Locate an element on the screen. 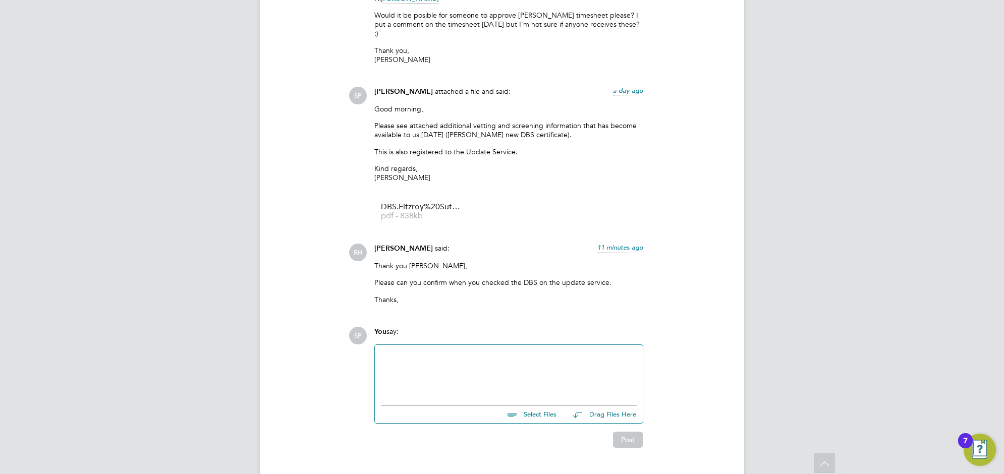 Image resolution: width=1004 pixels, height=474 pixels. span: DBS.Fitzroy%20Sutherland.JJ is located at coordinates (421, 207).